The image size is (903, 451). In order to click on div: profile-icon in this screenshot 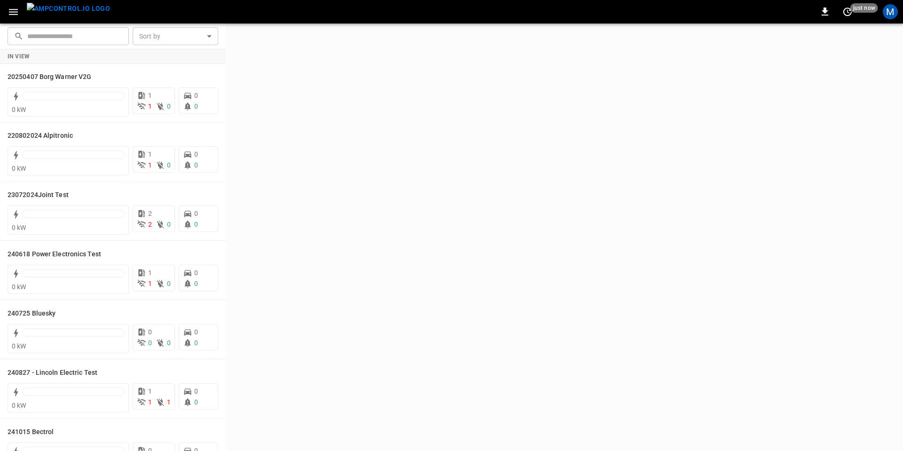, I will do `click(890, 12)`.